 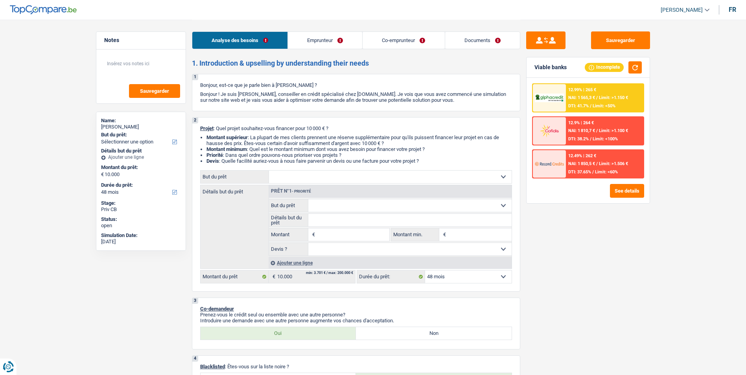 I want to click on div: min: 3.701 € / max: 200.000 €, so click(x=329, y=273).